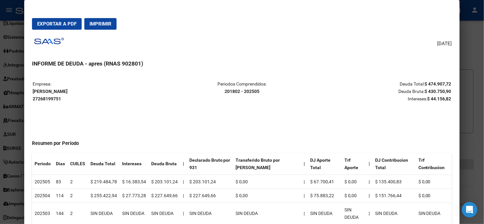 The height and width of the screenshot is (224, 484). What do you see at coordinates (439, 99) in the screenshot?
I see `strong: $ 44.156,82` at bounding box center [439, 99].